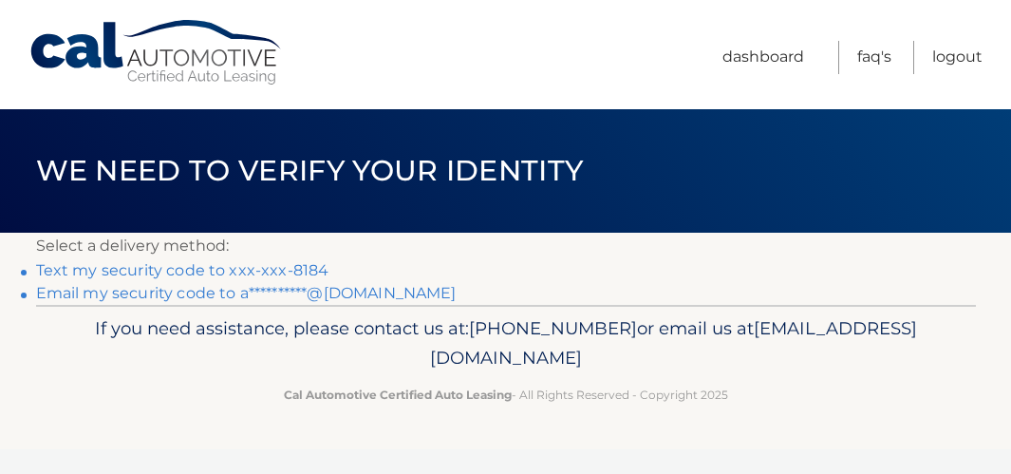  I want to click on strong: Cal Automotive Certified Auto Leasing, so click(398, 394).